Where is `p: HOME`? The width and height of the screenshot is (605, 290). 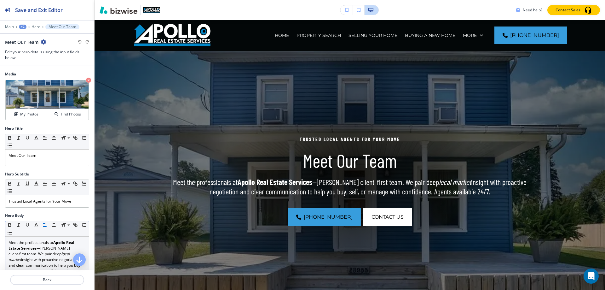 p: HOME is located at coordinates (282, 35).